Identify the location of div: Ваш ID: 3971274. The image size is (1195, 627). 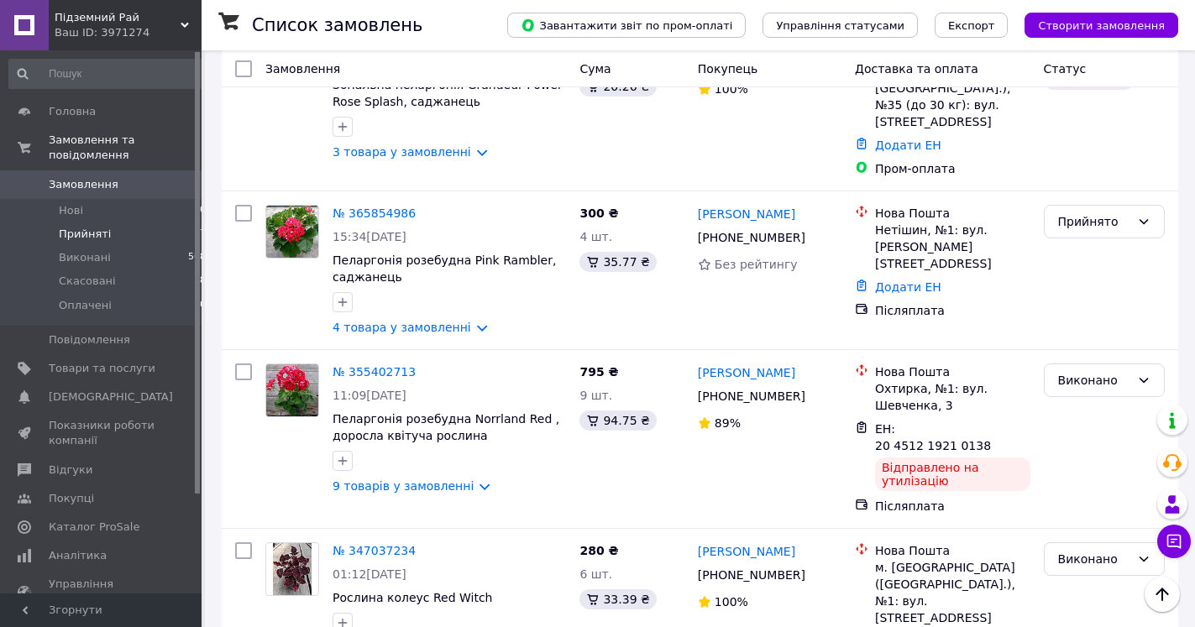
(128, 33).